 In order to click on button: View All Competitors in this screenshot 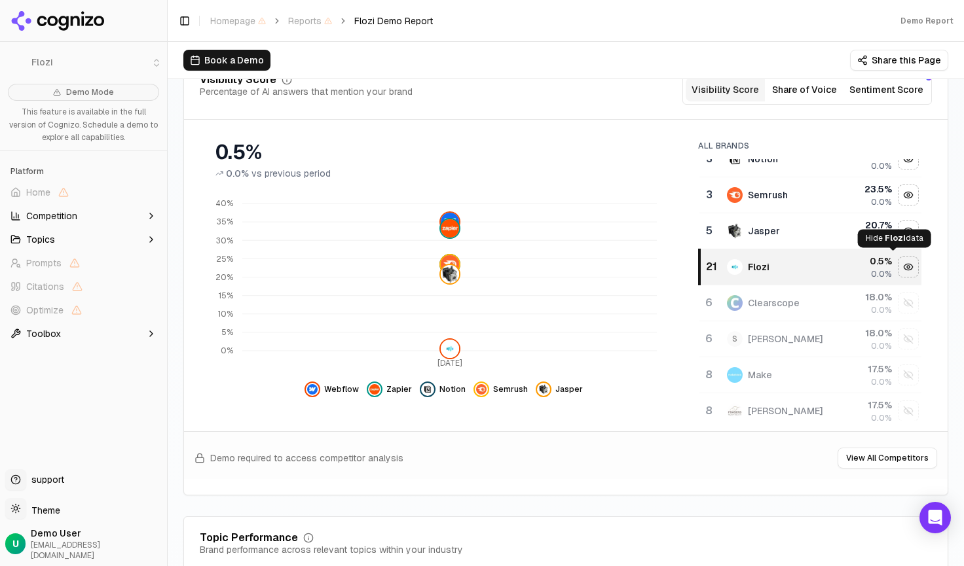, I will do `click(887, 458)`.